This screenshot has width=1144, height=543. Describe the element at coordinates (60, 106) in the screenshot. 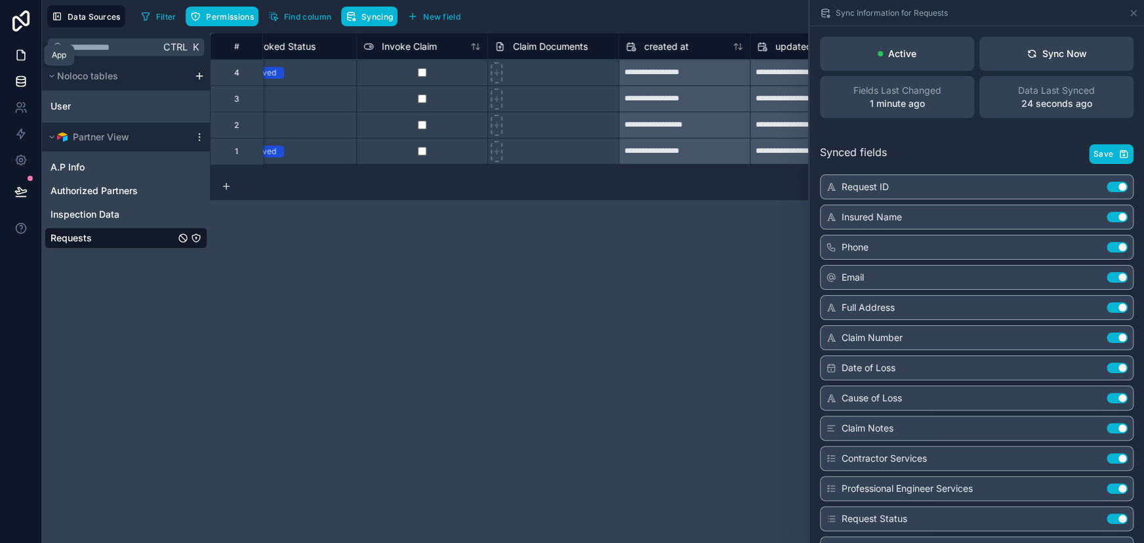

I see `span: User` at that location.